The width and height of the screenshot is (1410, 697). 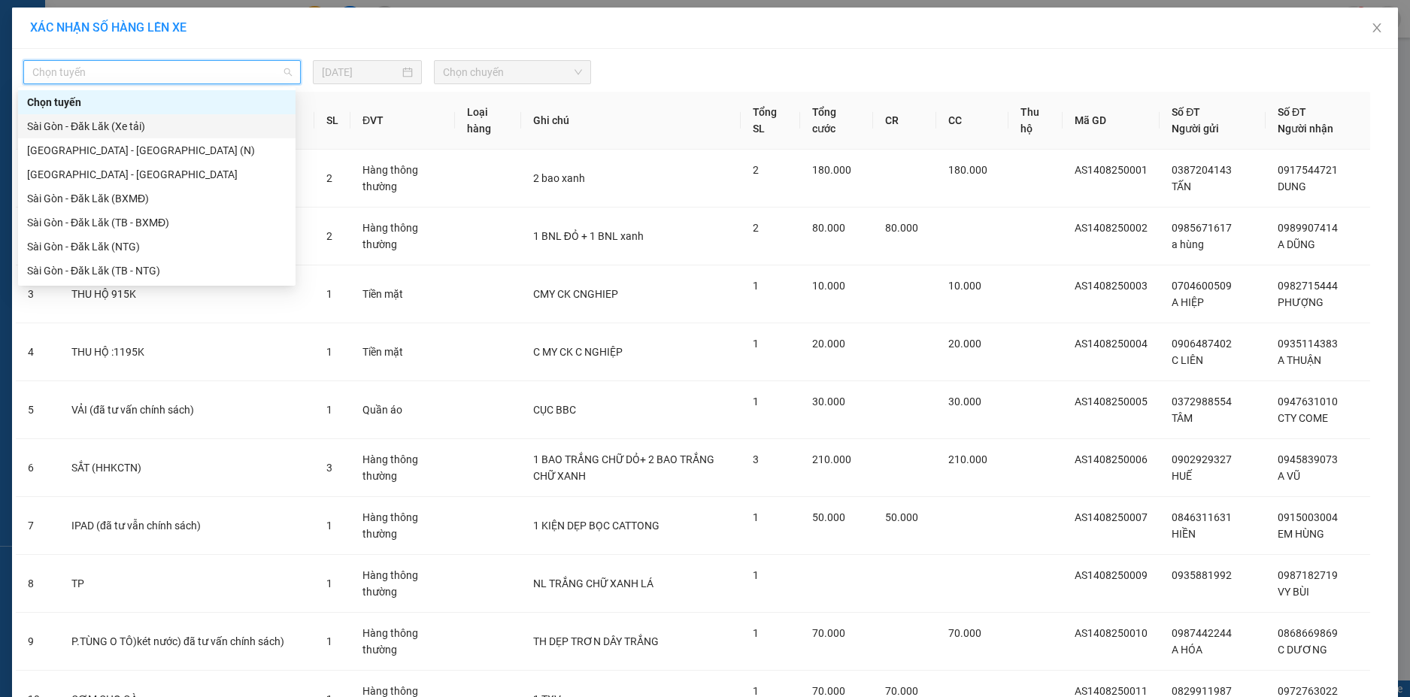 What do you see at coordinates (38, 236) in the screenshot?
I see `td: 2` at bounding box center [38, 236].